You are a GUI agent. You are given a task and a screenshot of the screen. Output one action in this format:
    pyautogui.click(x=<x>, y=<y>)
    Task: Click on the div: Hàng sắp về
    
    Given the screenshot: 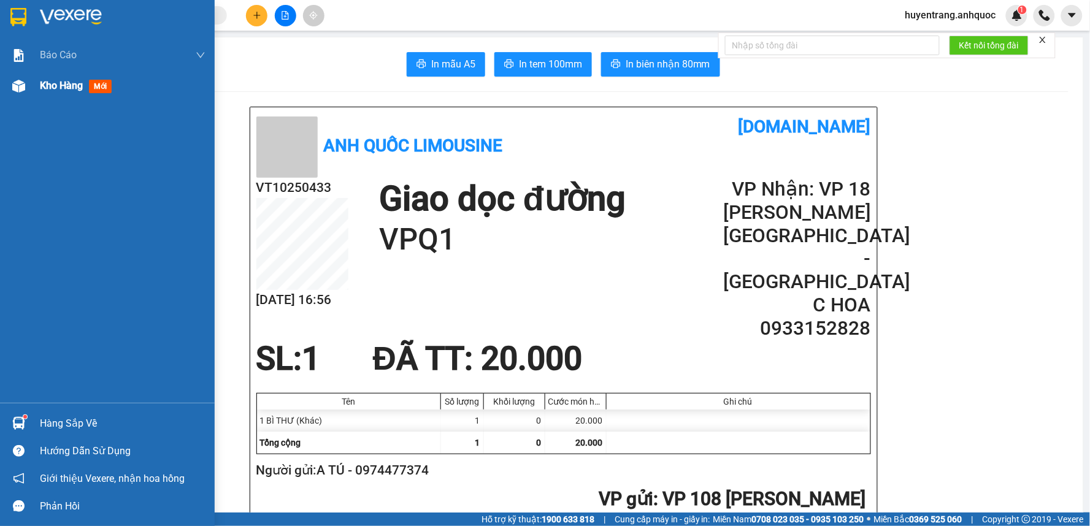 What is the action you would take?
    pyautogui.click(x=123, y=424)
    